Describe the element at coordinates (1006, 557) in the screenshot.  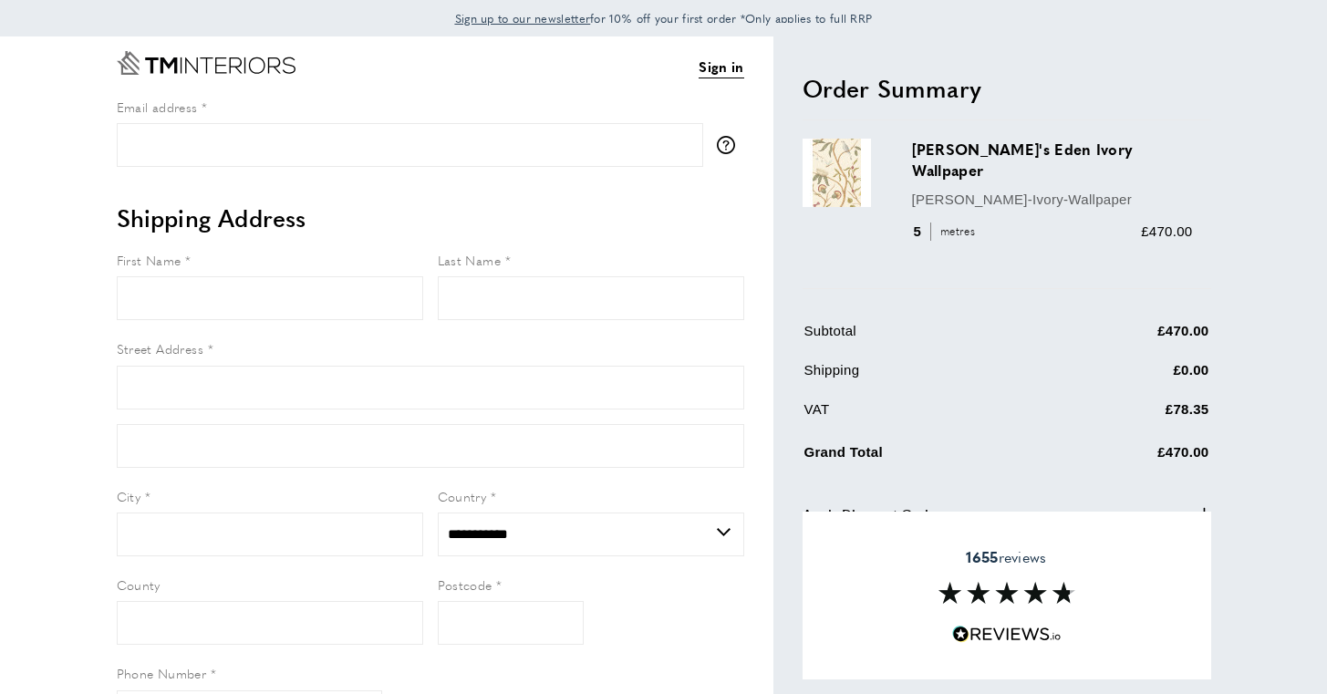
I see `span: reviews` at that location.